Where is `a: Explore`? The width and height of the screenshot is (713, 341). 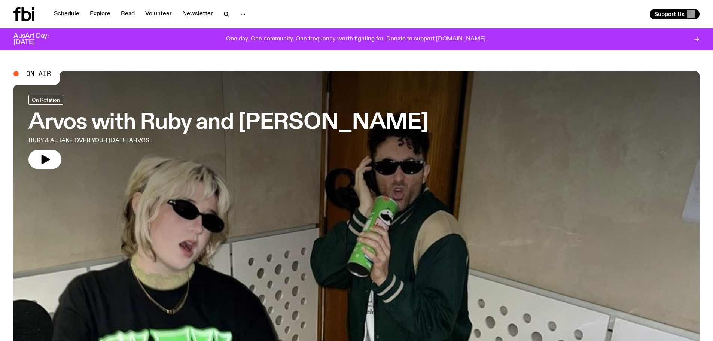
a: Explore is located at coordinates (100, 14).